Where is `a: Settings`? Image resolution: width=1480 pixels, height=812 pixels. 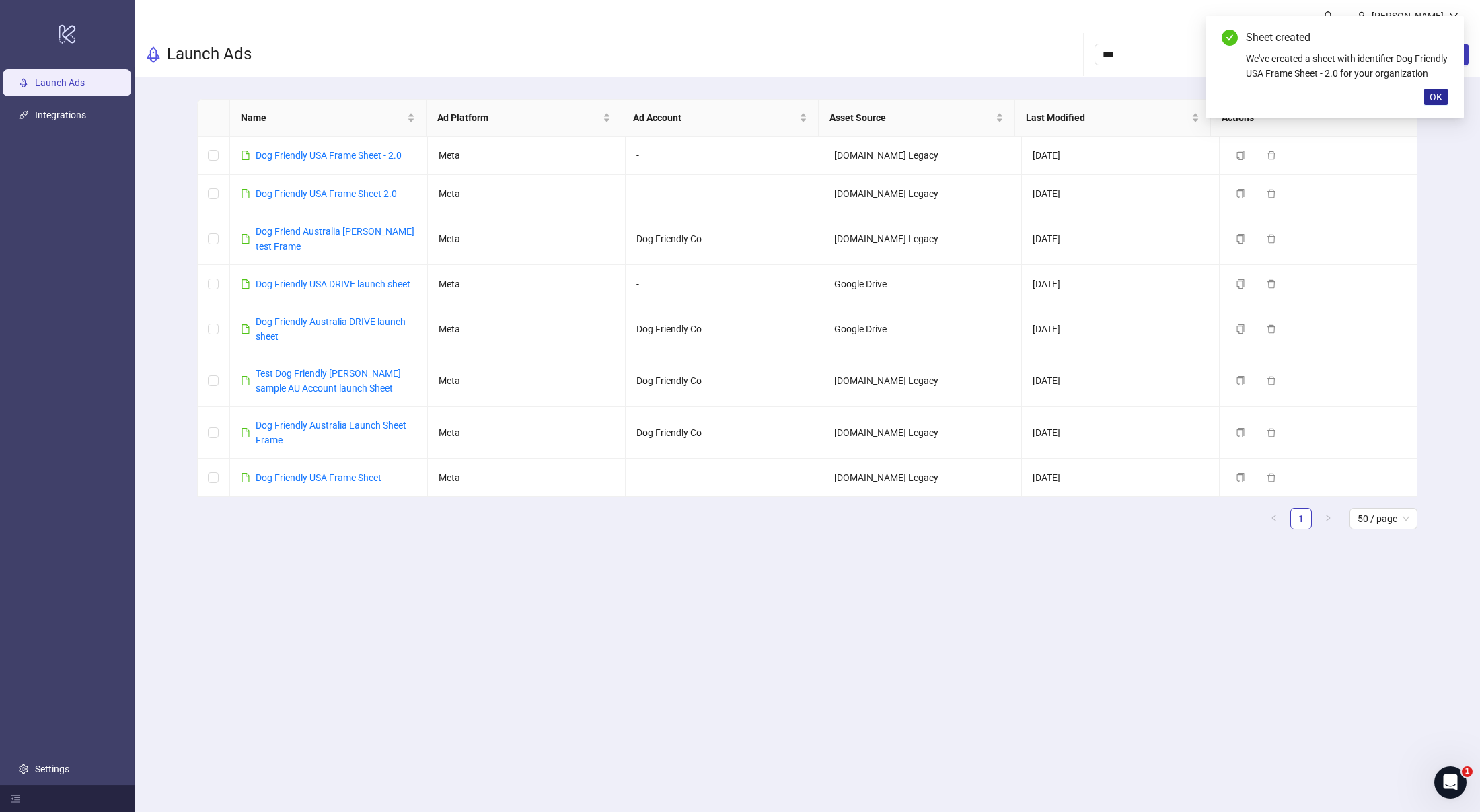 a: Settings is located at coordinates (52, 769).